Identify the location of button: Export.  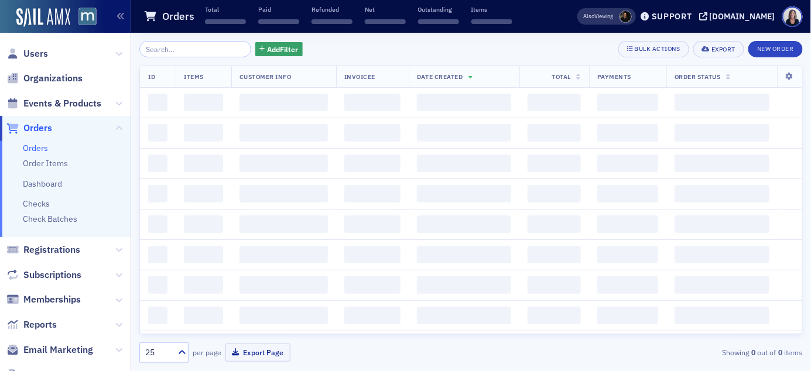
(718, 49).